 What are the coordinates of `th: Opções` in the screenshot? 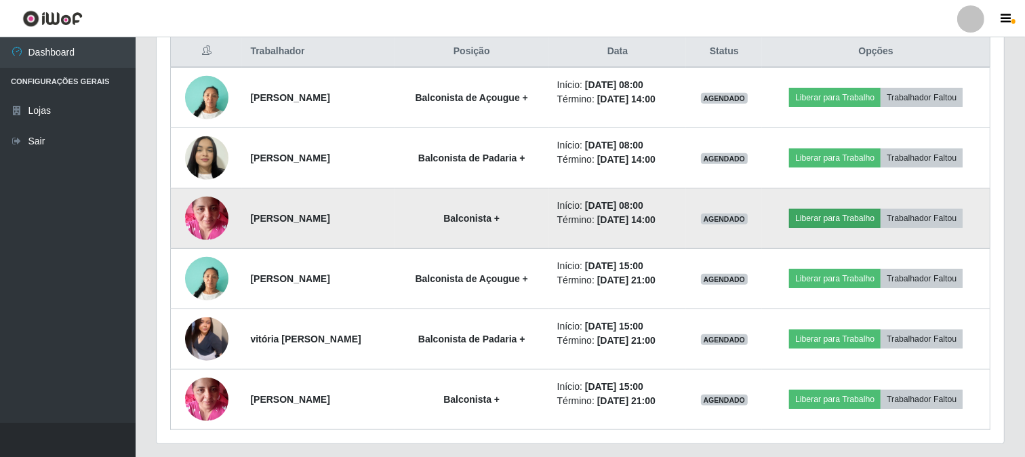 It's located at (876, 52).